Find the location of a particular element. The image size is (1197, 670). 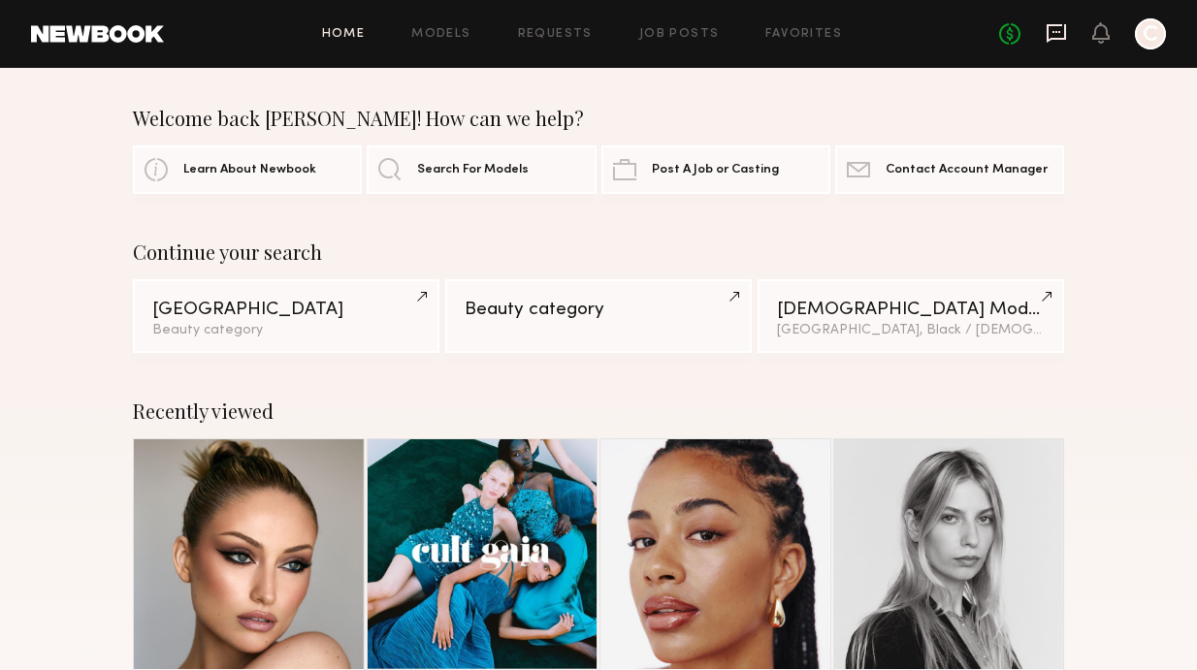

a: Models is located at coordinates (440, 34).